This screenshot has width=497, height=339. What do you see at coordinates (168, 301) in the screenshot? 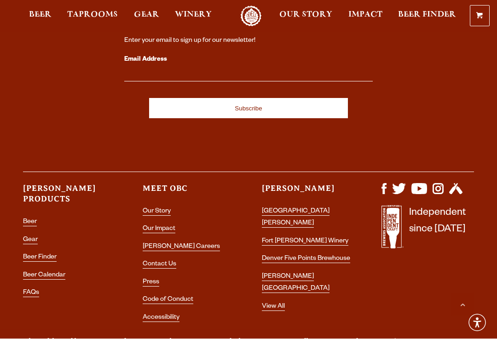
I see `a: Code of Conduct` at bounding box center [168, 301].